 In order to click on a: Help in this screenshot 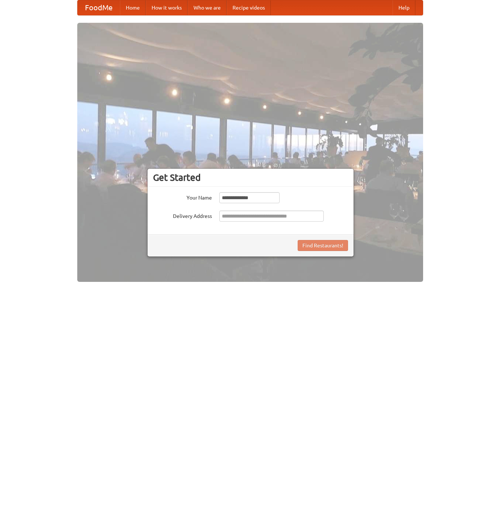, I will do `click(404, 8)`.